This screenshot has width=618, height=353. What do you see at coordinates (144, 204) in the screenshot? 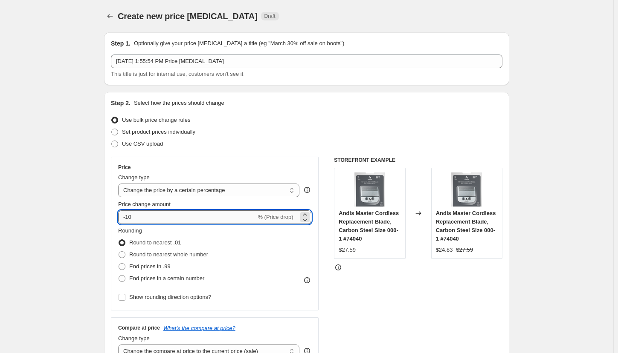
I see `span: Price change amount` at bounding box center [144, 204].